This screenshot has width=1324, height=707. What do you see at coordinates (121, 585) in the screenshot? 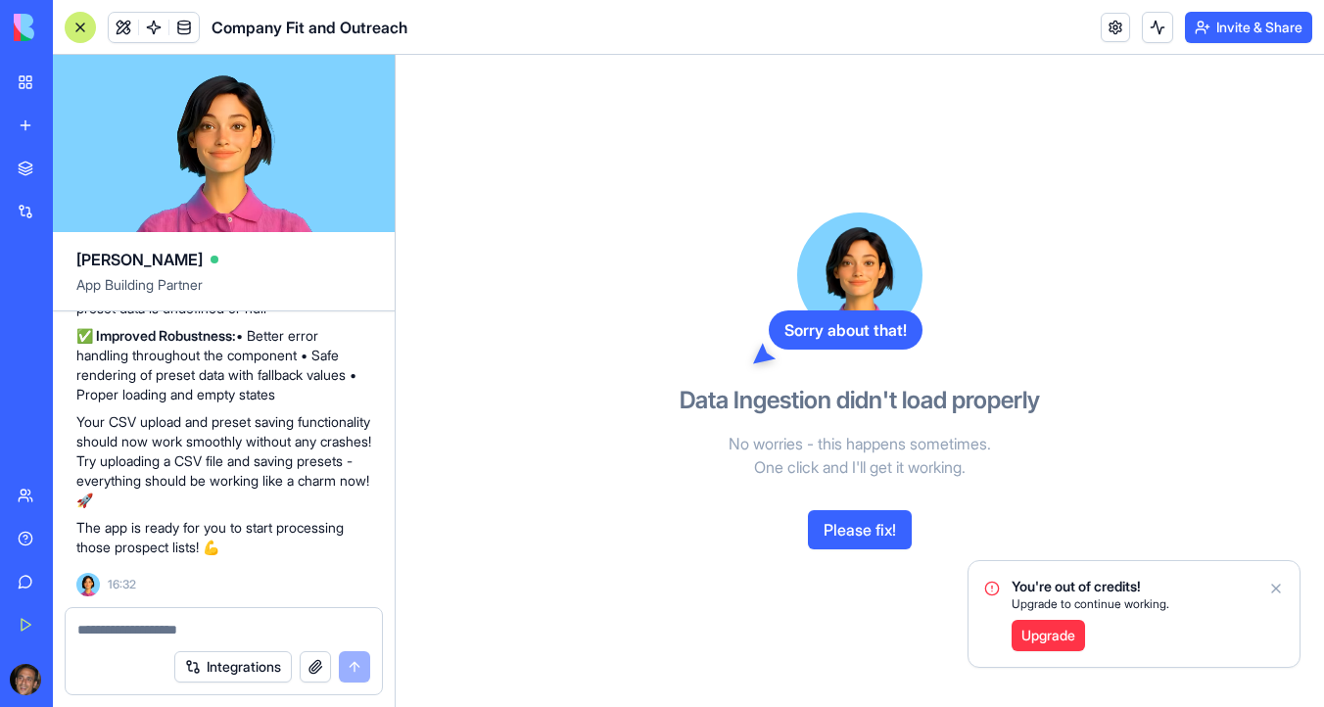
I see `span: 16:32` at bounding box center [121, 585].